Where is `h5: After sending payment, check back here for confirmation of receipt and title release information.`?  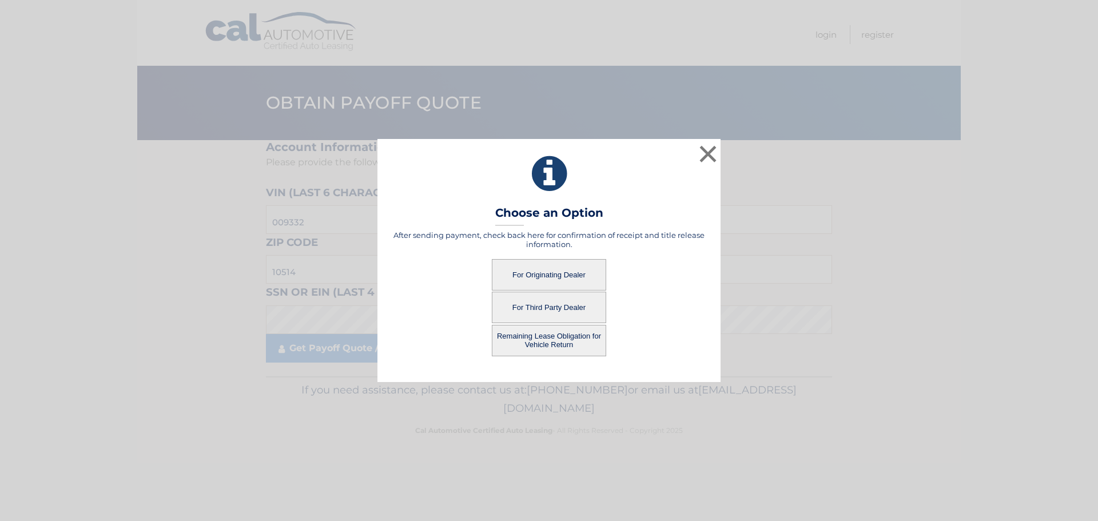
h5: After sending payment, check back here for confirmation of receipt and title release information. is located at coordinates (549, 240).